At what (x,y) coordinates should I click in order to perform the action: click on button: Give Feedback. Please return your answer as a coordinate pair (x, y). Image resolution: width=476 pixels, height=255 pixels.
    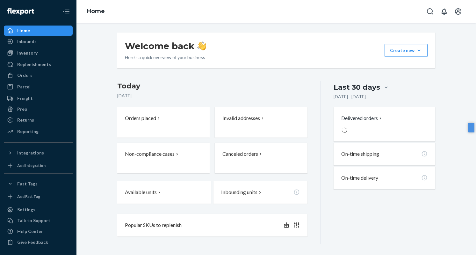
    Looking at the image, I should click on (38, 242).